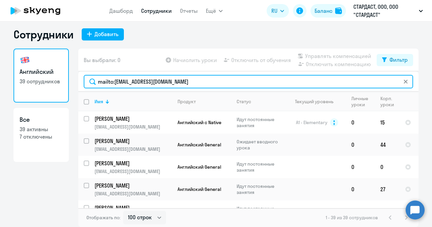  I want to click on a: Отчеты, so click(189, 11).